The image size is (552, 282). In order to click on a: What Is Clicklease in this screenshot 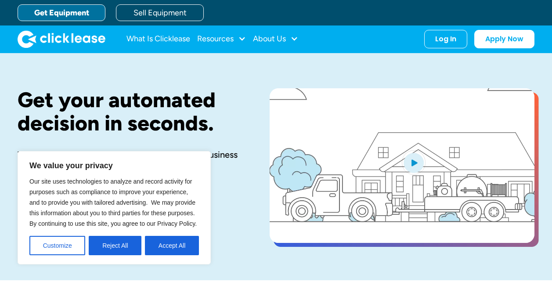, I will do `click(158, 39)`.